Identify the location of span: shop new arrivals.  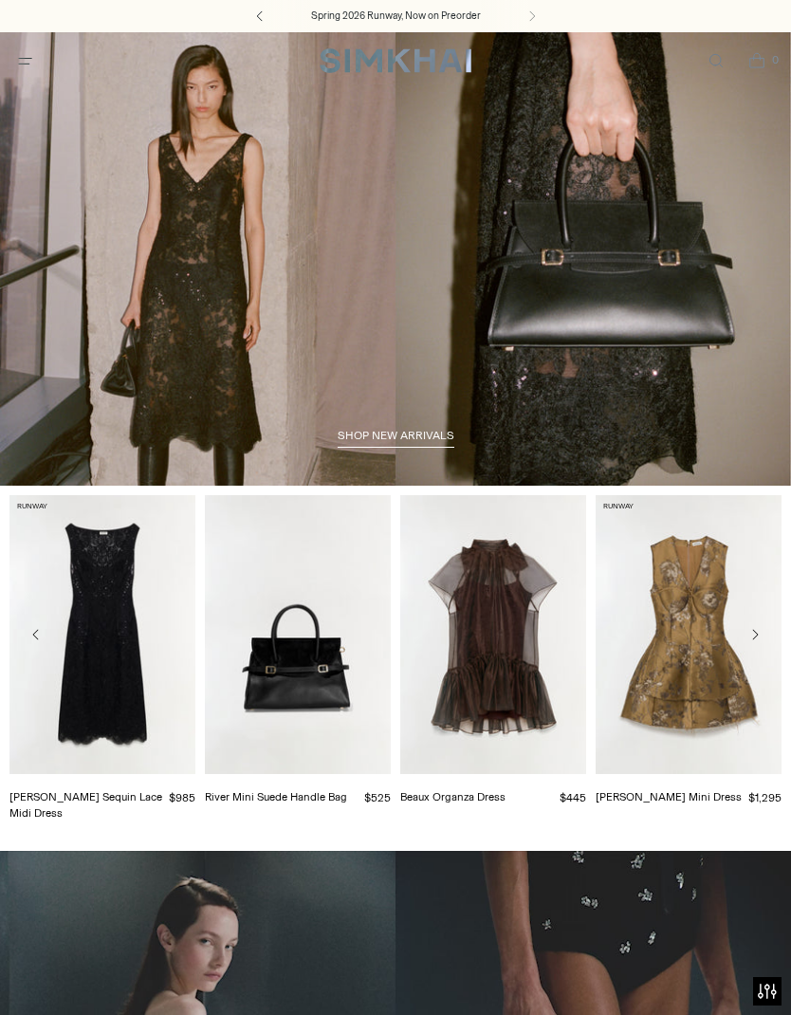
(396, 435).